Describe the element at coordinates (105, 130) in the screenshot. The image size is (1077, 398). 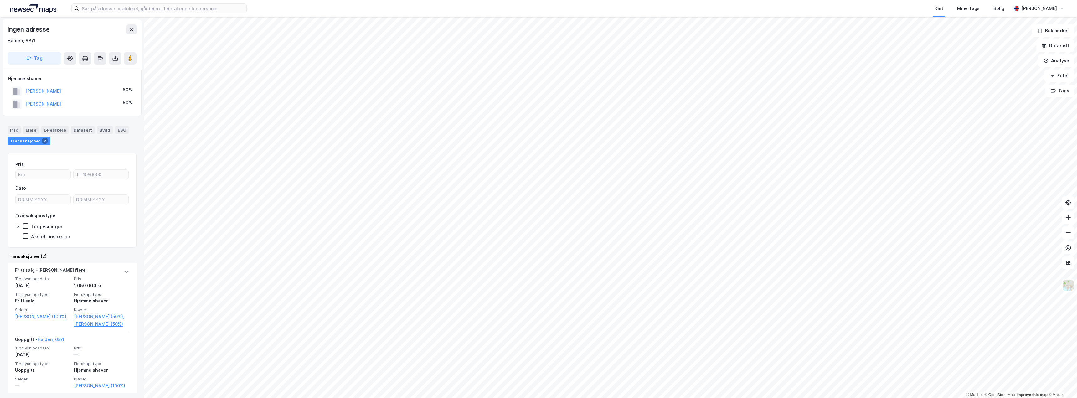
I see `div: Bygg` at that location.